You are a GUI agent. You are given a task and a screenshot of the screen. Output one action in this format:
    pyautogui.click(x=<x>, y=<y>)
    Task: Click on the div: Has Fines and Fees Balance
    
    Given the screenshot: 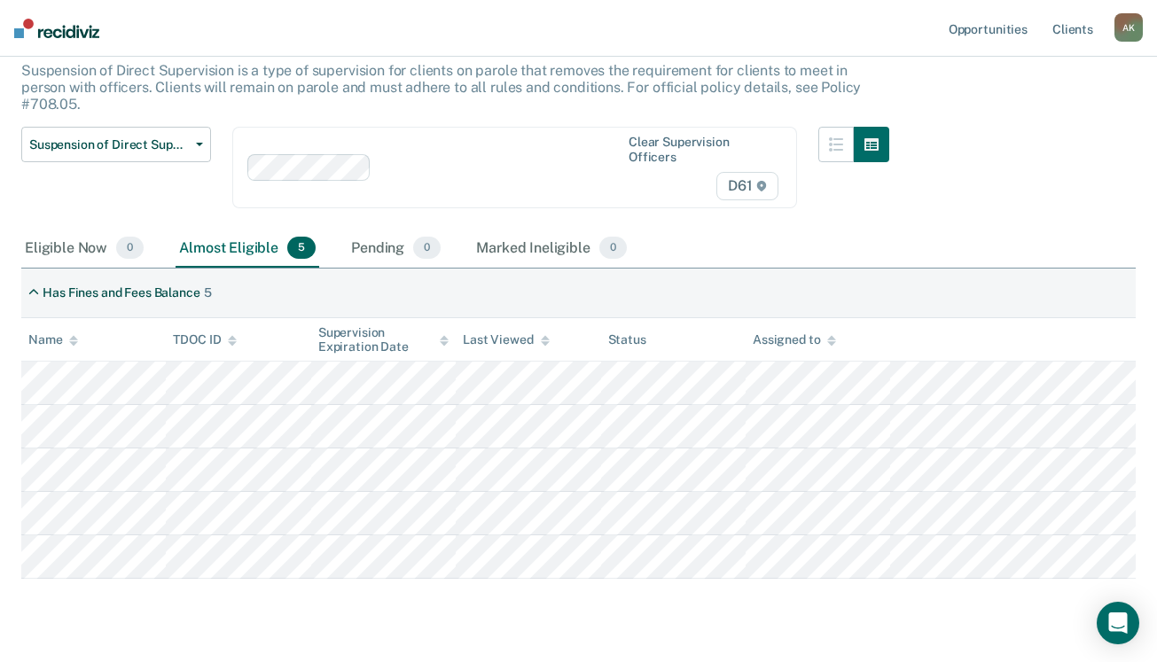 What is the action you would take?
    pyautogui.click(x=121, y=293)
    